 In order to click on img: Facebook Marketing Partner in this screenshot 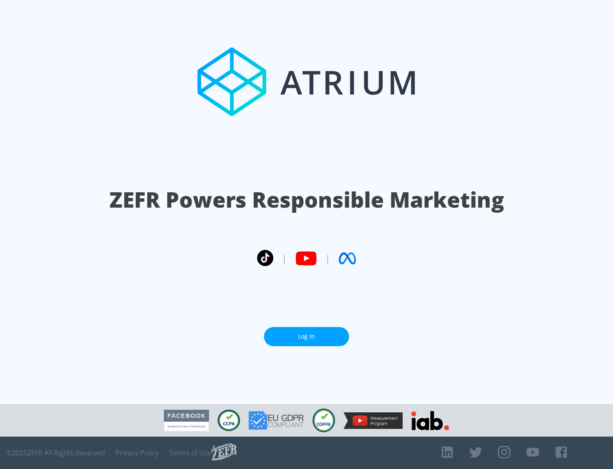, I will do `click(187, 420)`.